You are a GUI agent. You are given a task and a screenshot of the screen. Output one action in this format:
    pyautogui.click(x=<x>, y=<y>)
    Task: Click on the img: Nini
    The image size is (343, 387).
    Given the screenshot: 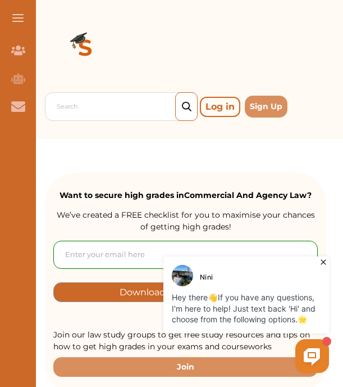 What is the action you would take?
    pyautogui.click(x=109, y=22)
    